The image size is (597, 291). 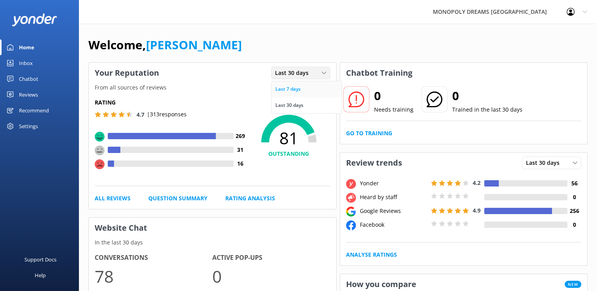 What do you see at coordinates (141, 114) in the screenshot?
I see `span: 4.7` at bounding box center [141, 114].